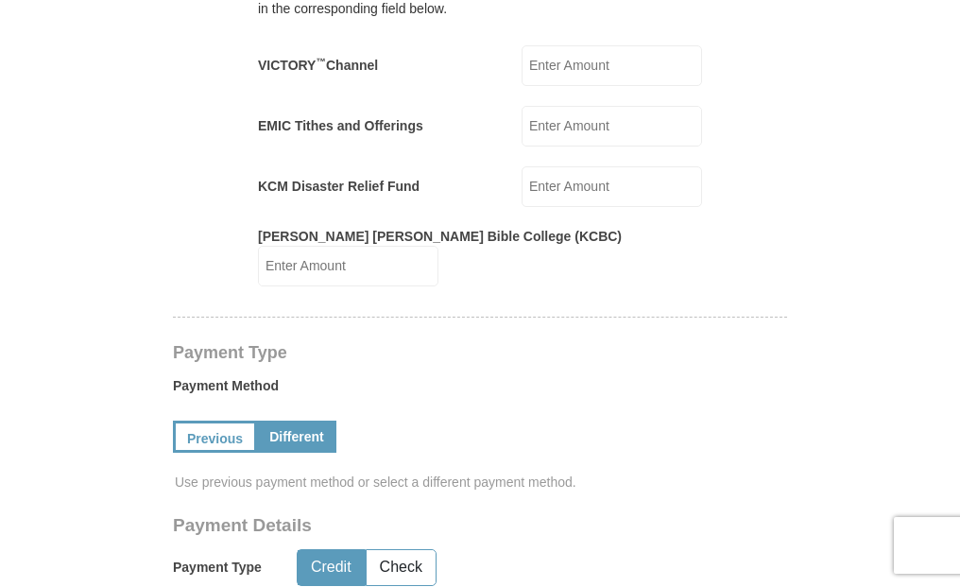 The width and height of the screenshot is (960, 587). I want to click on sup: ™, so click(320, 61).